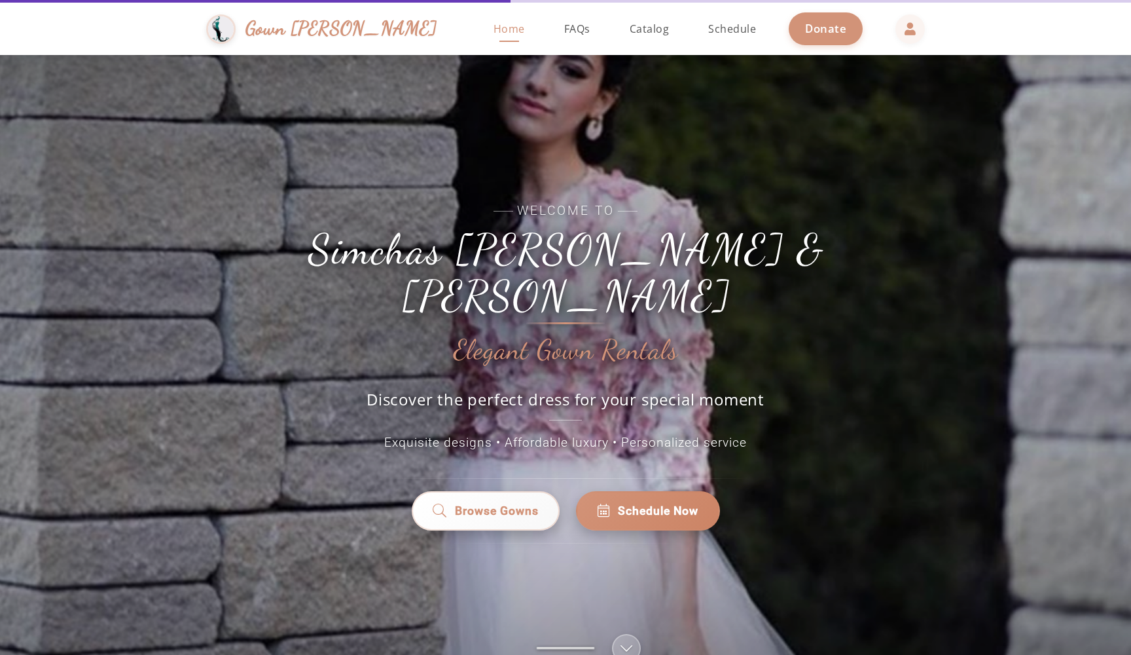  What do you see at coordinates (578, 29) in the screenshot?
I see `a: FAQs` at bounding box center [578, 29].